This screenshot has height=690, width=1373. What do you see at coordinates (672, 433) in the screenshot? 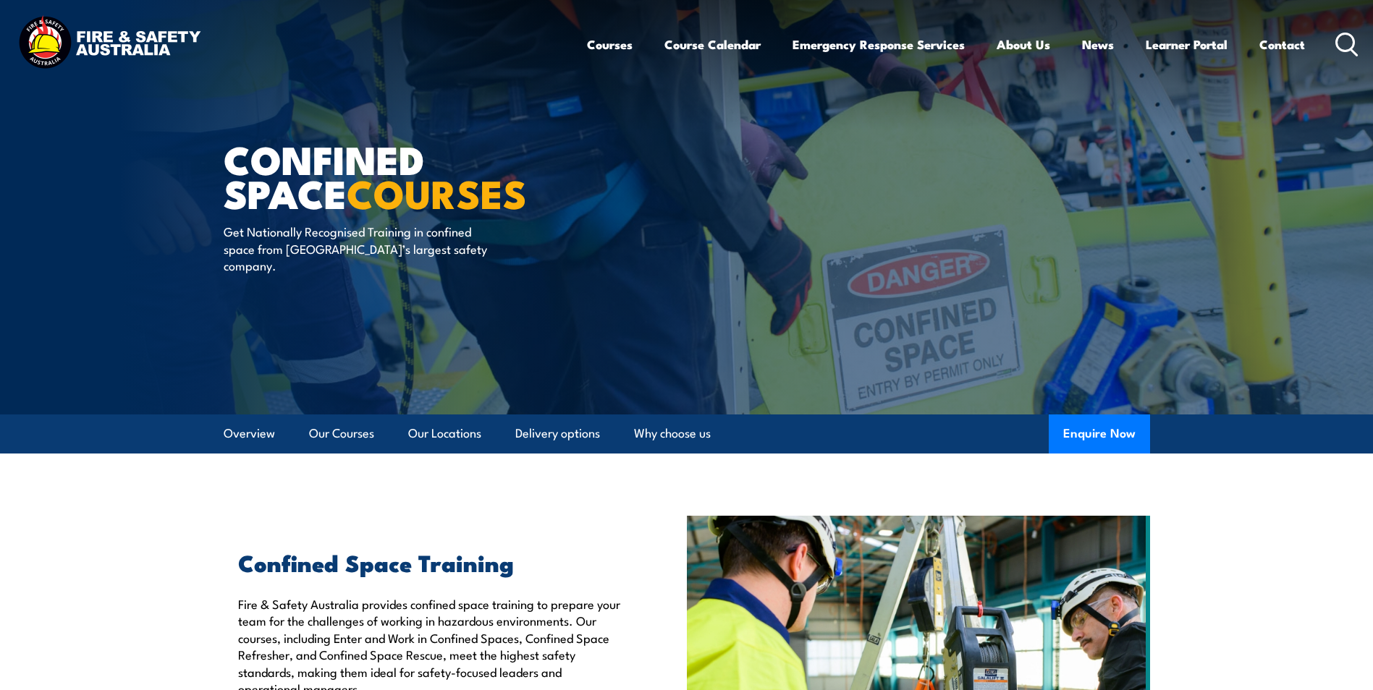
I see `a: Why choose us` at bounding box center [672, 433].